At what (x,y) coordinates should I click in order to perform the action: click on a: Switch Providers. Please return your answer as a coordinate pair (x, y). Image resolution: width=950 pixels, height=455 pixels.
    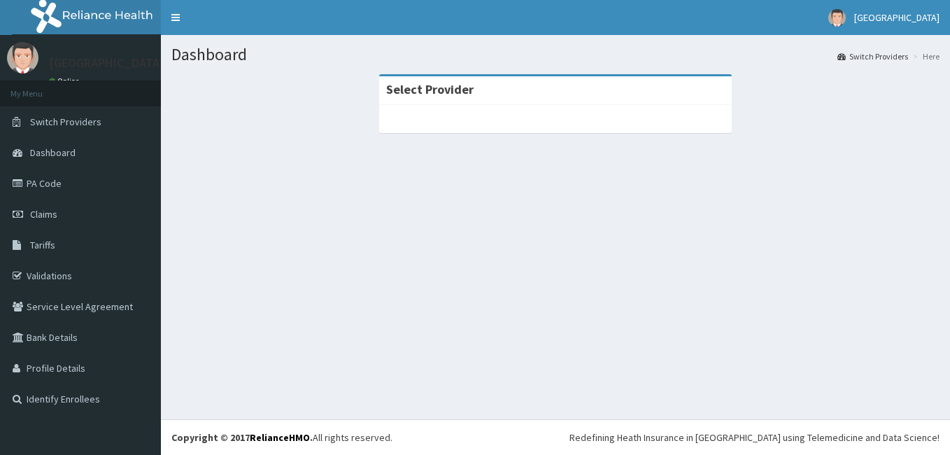
    Looking at the image, I should click on (872, 56).